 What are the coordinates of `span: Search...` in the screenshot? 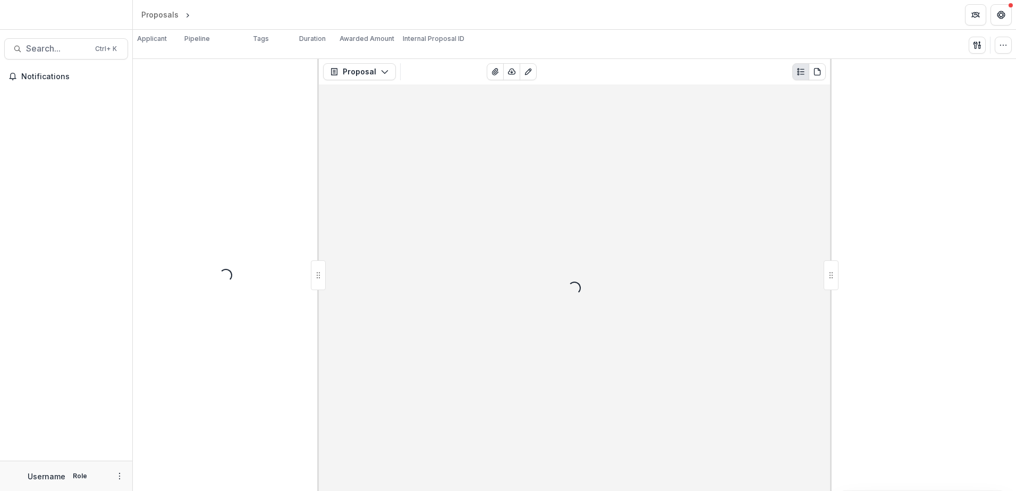 It's located at (57, 48).